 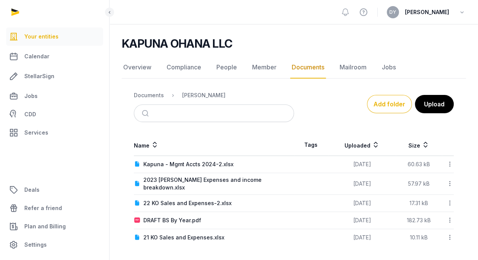 I want to click on a: Settings, so click(x=54, y=244).